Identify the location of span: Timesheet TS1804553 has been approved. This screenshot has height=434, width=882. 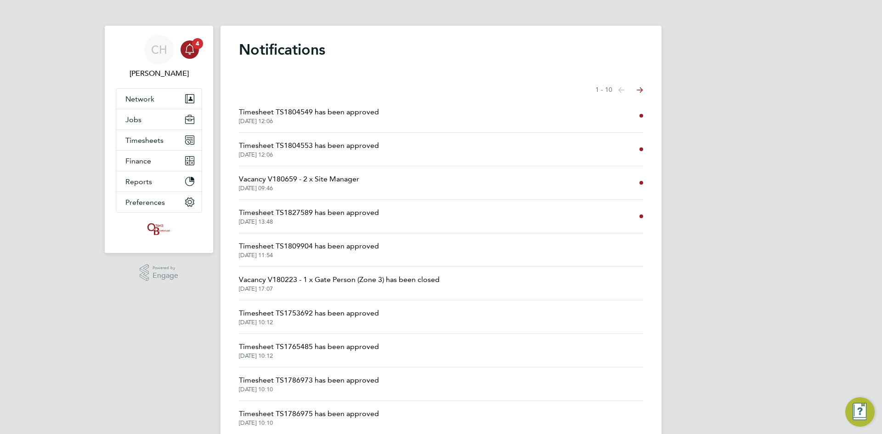
(309, 146).